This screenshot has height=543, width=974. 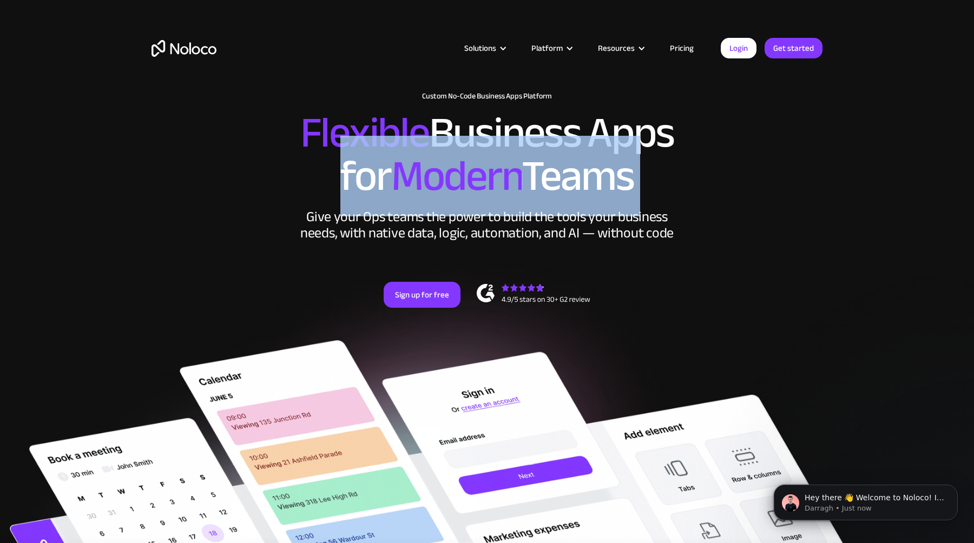 What do you see at coordinates (456, 176) in the screenshot?
I see `span: Modern` at bounding box center [456, 176].